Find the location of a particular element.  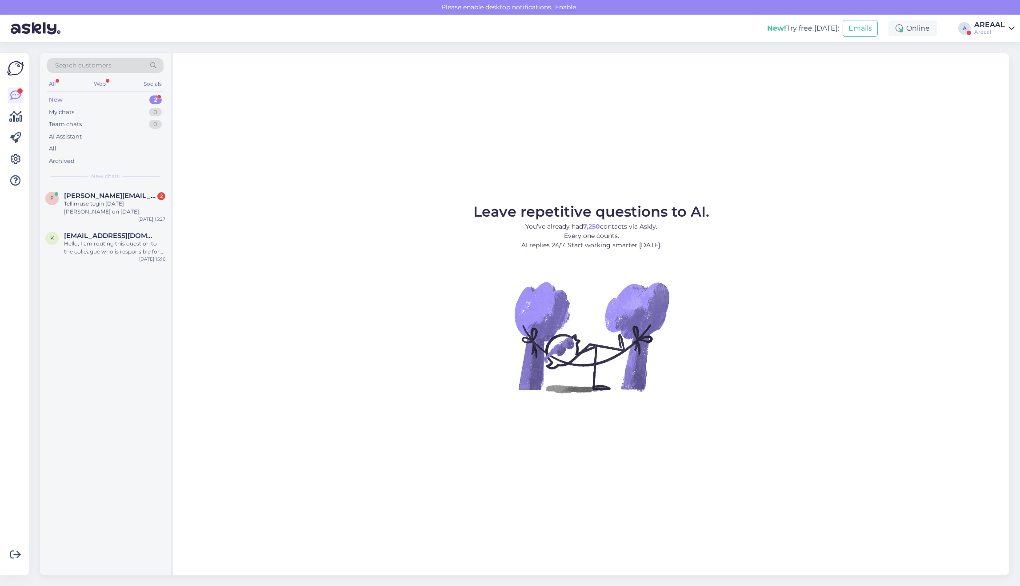

div: New is located at coordinates (56, 100).